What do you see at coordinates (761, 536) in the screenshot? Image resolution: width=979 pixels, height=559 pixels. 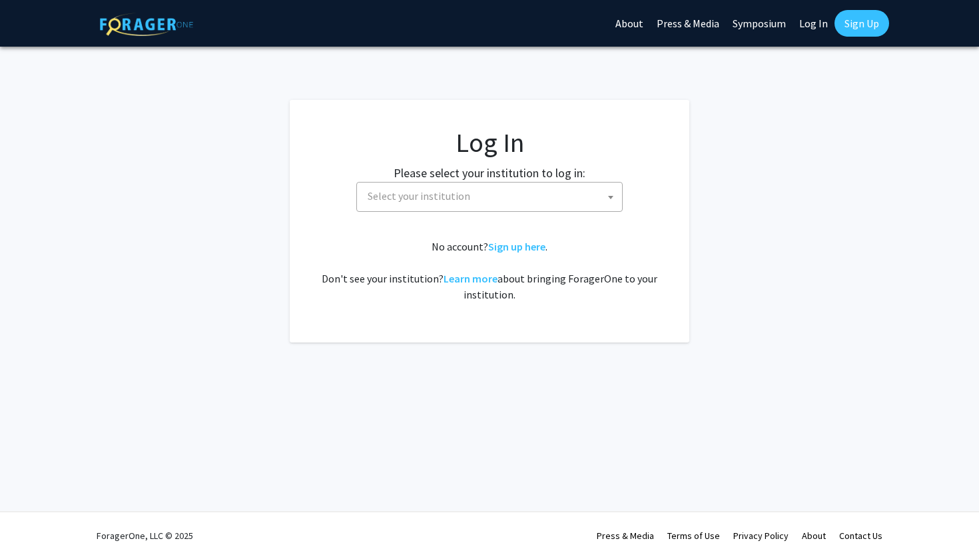 I see `a: Privacy Policy` at bounding box center [761, 536].